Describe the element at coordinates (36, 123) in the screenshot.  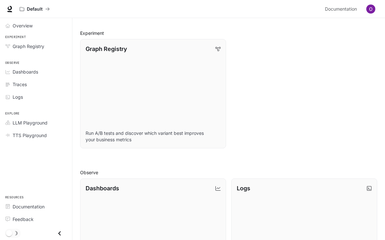
I see `a: LLM Playground` at that location.